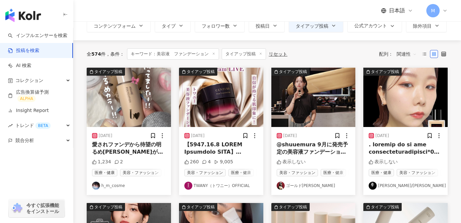 Image resolution: width=461 pixels, height=223 pixels. What do you see at coordinates (29, 80) in the screenshot?
I see `span: コレクション` at bounding box center [29, 80].